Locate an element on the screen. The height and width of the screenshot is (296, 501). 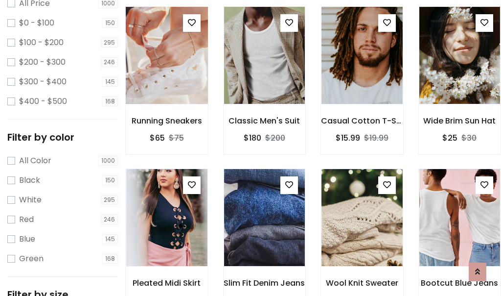
h6: Pleated Midi Skirt is located at coordinates (167, 283).